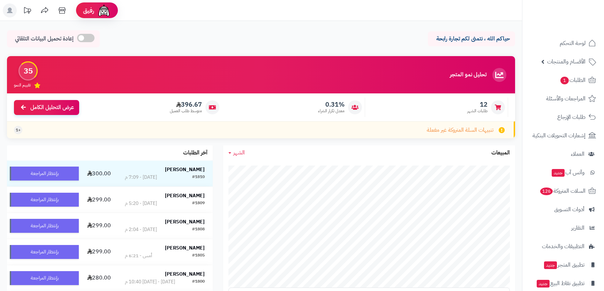 The image size is (604, 291). Describe the element at coordinates (563, 247) in the screenshot. I see `a: التطبيقات والخدمات` at that location.